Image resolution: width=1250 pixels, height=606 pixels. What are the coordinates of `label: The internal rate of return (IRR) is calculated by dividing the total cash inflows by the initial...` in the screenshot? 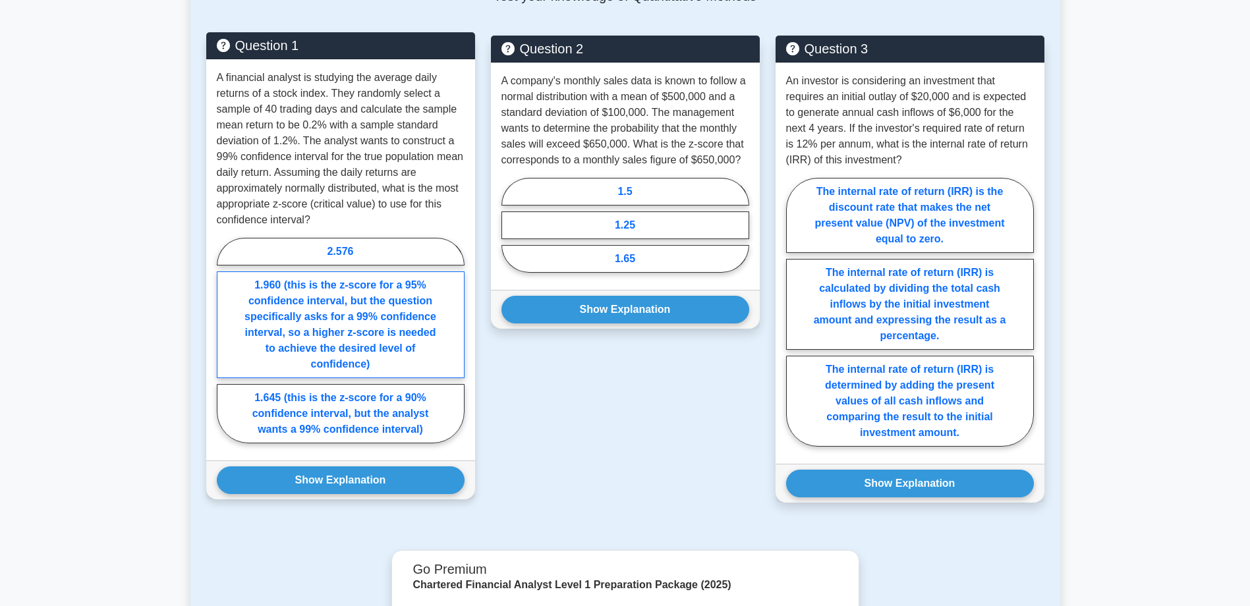 It's located at (910, 304).